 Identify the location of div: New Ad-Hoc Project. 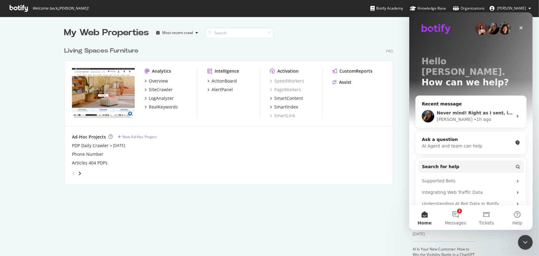
(139, 136).